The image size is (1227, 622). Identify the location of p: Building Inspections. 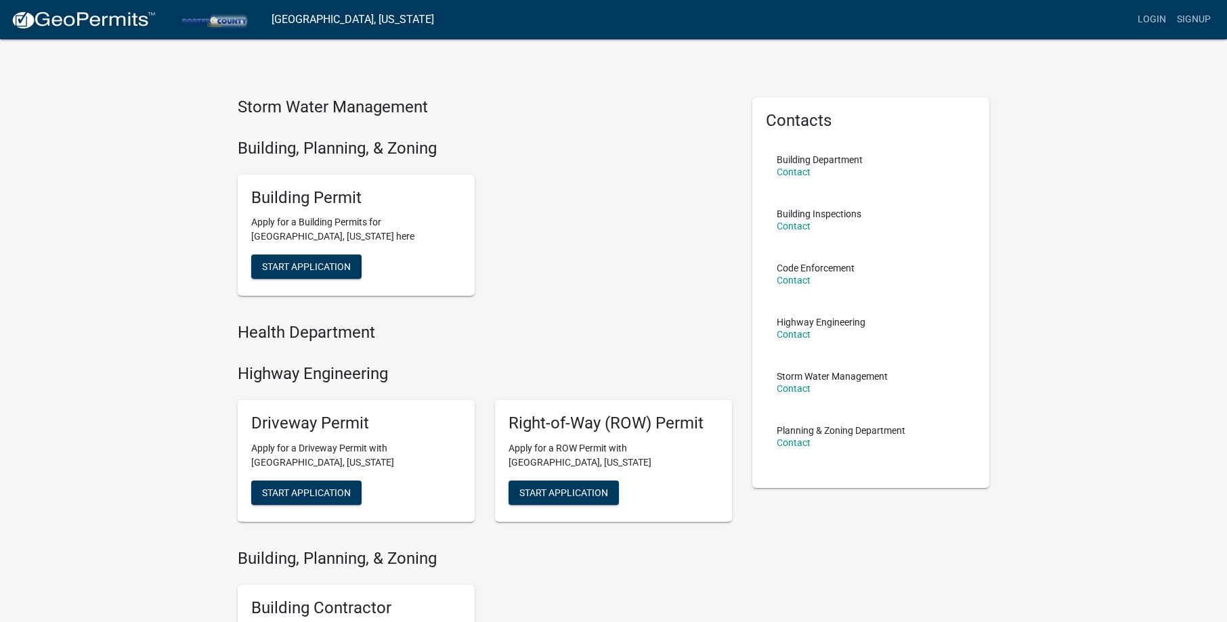
(819, 214).